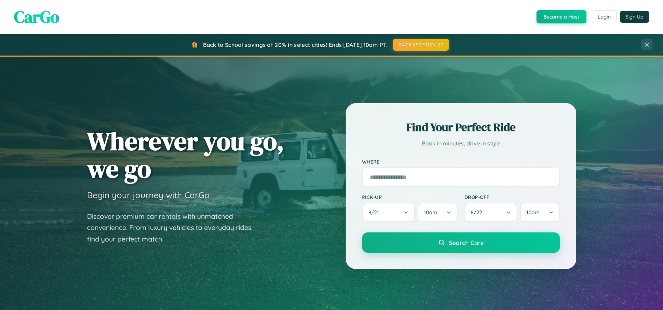  What do you see at coordinates (461, 143) in the screenshot?
I see `p: Book in minutes, drive in style` at bounding box center [461, 143].